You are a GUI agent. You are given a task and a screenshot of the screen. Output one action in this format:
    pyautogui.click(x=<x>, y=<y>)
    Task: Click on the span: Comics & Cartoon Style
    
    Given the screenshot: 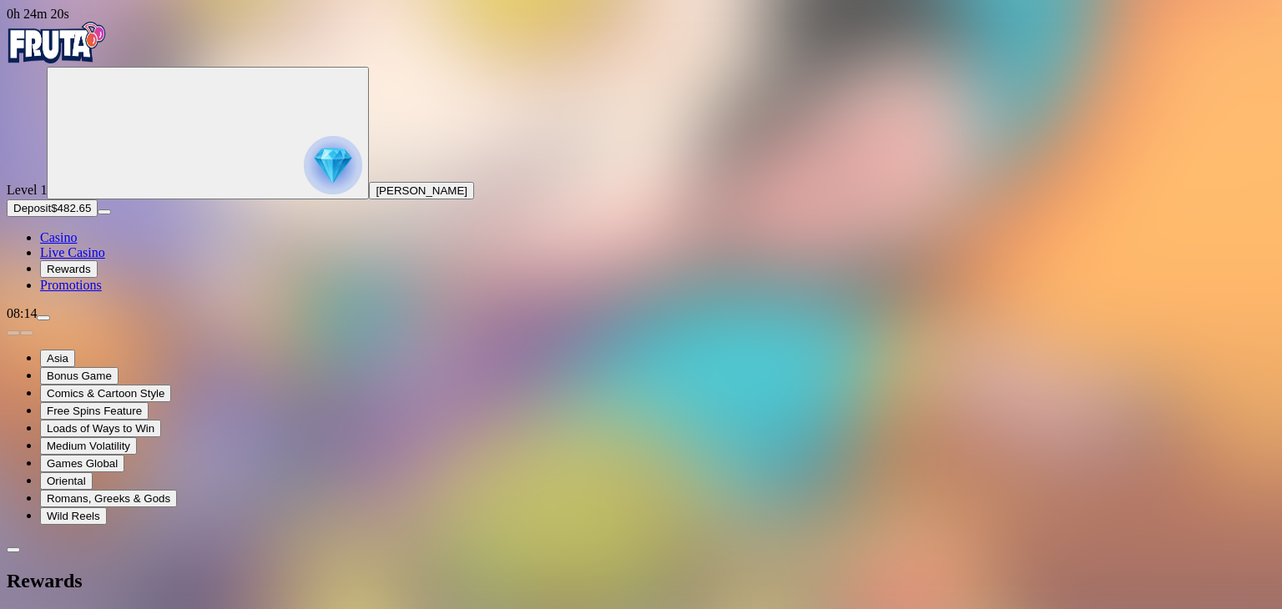 What is the action you would take?
    pyautogui.click(x=105, y=393)
    